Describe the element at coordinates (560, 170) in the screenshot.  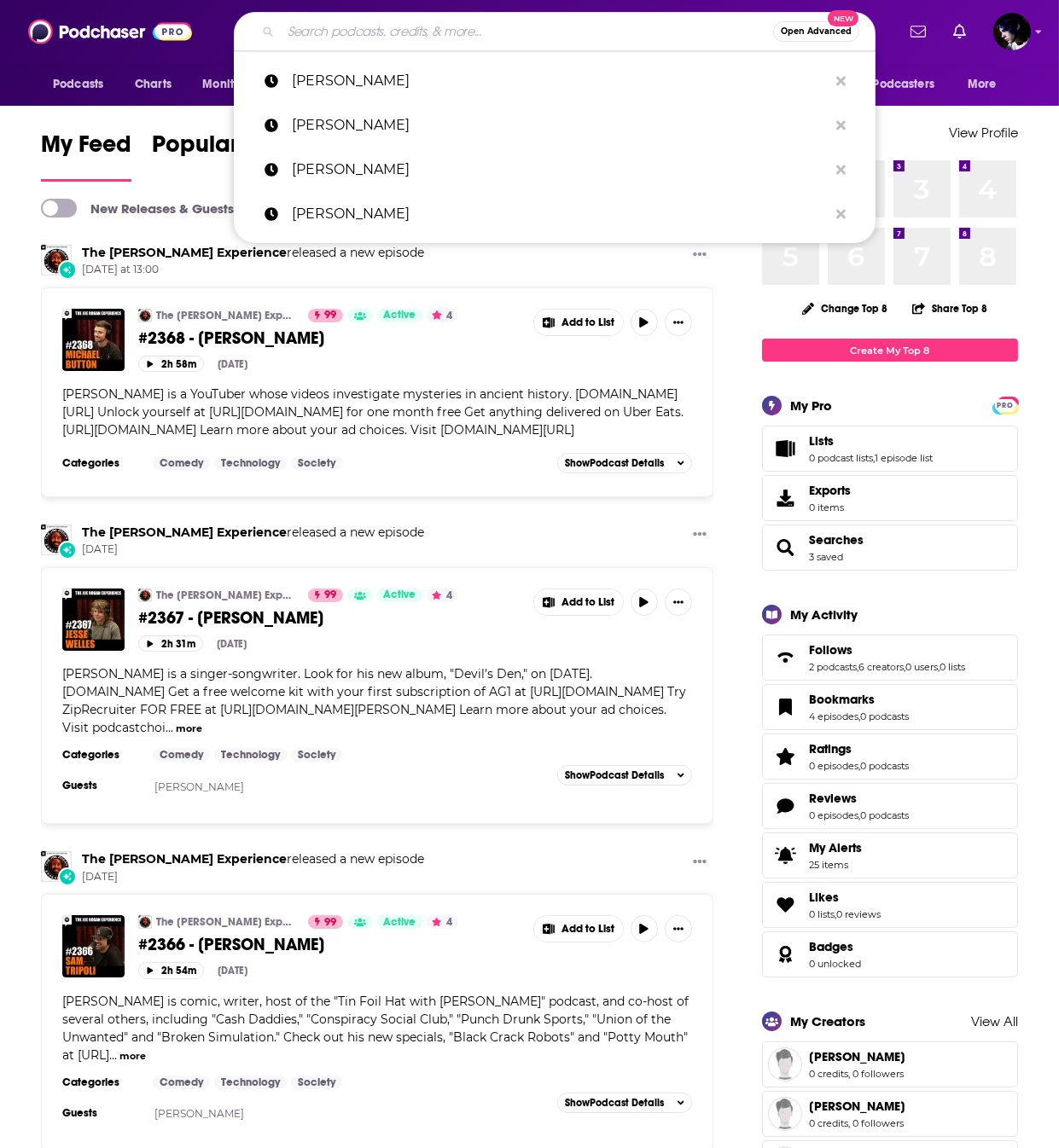
I see `p: Ari Matti` at that location.